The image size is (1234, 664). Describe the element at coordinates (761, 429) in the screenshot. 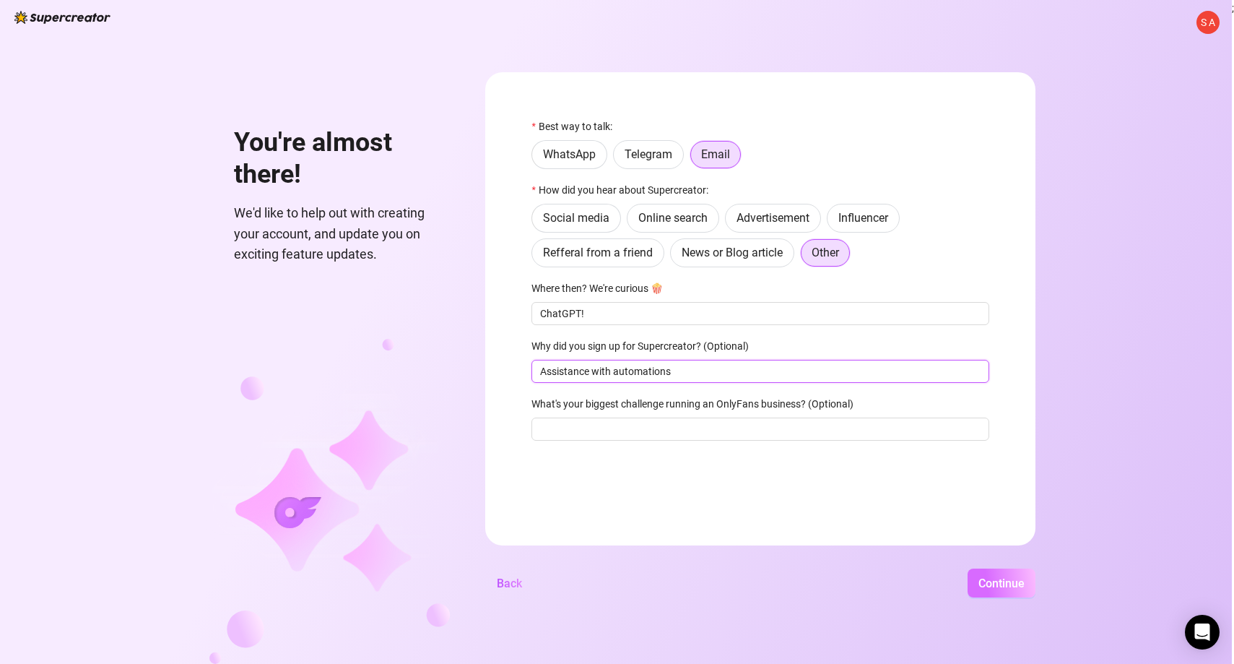

I see `input: What's your biggest challenge running an OnlyFans business? (Optional)` at that location.